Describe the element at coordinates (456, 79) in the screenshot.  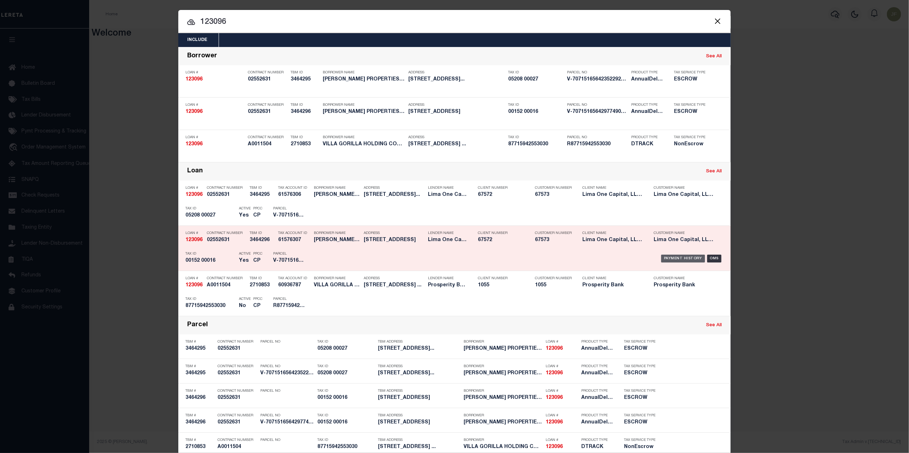
I see `h5: 4542 ROOSEVELT AVENUE PENNSAUKE...` at that location.